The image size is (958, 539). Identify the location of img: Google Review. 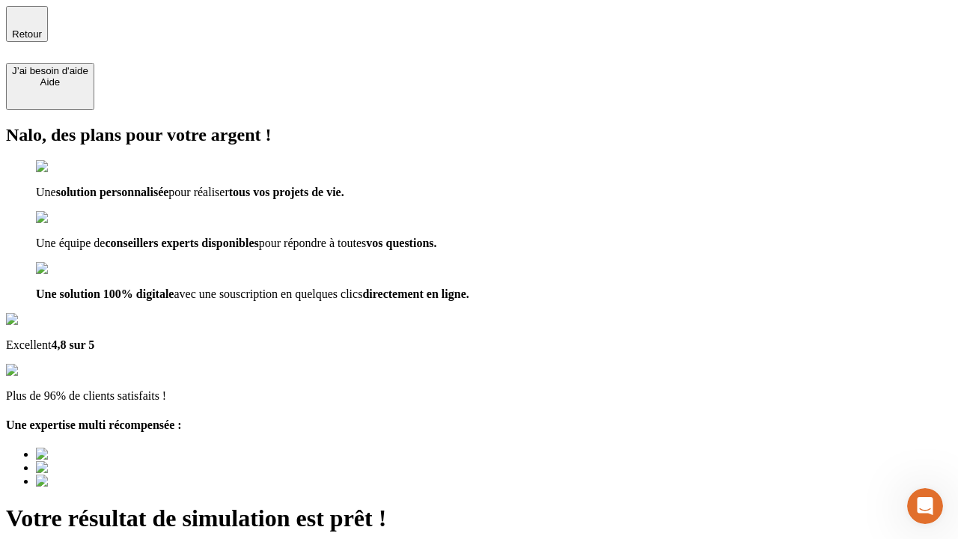
(49, 320).